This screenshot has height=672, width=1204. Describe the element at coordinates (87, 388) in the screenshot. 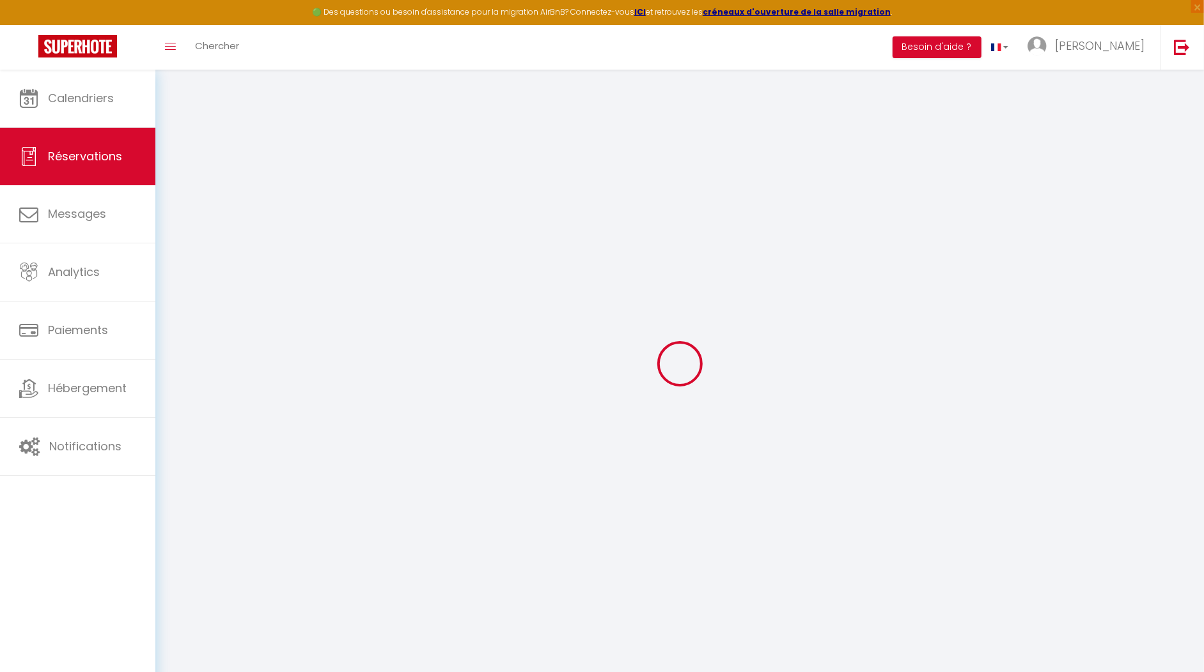

I see `span: Hébergement` at that location.